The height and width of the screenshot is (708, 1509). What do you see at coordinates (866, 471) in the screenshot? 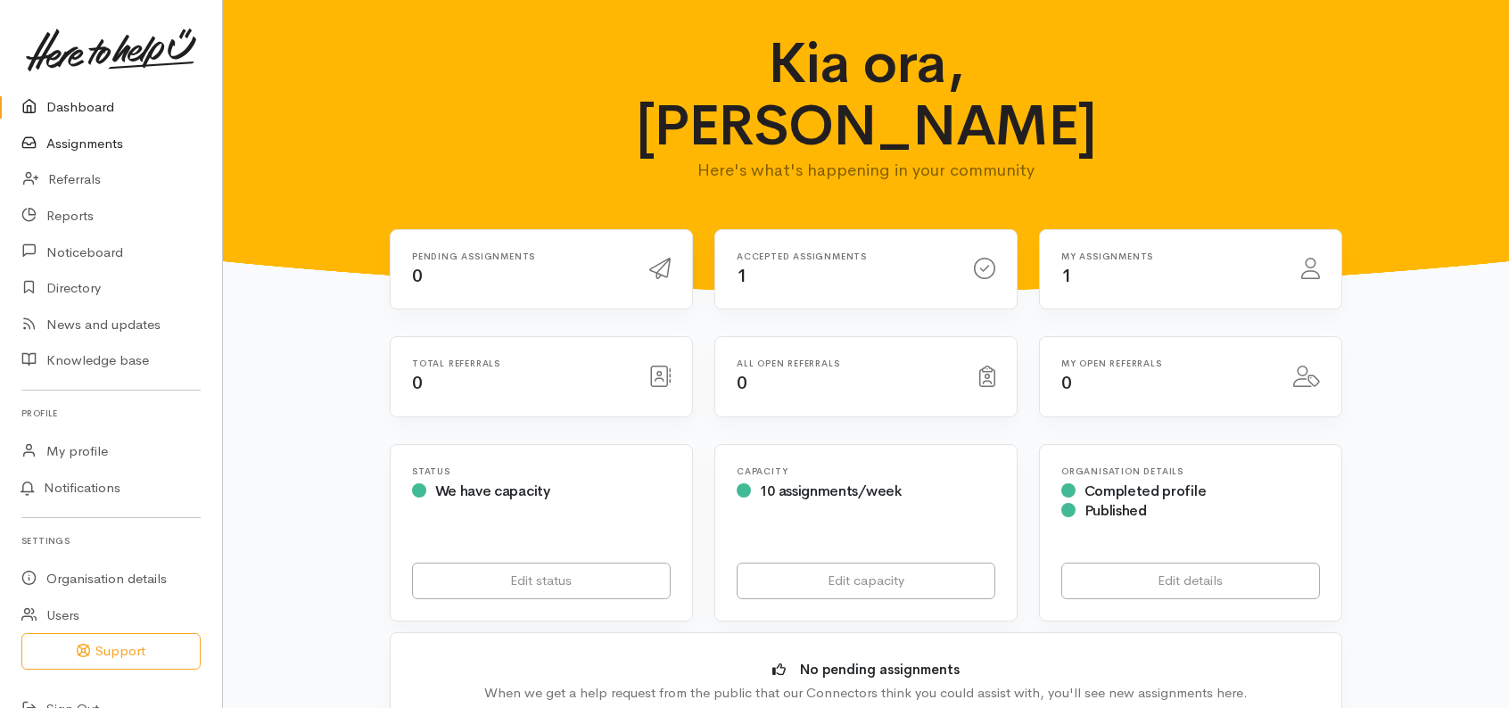
I see `h6: Capacity` at bounding box center [866, 471].